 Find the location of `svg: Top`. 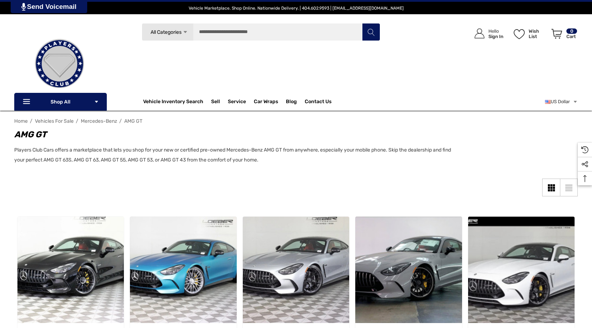

svg: Top is located at coordinates (585, 179).